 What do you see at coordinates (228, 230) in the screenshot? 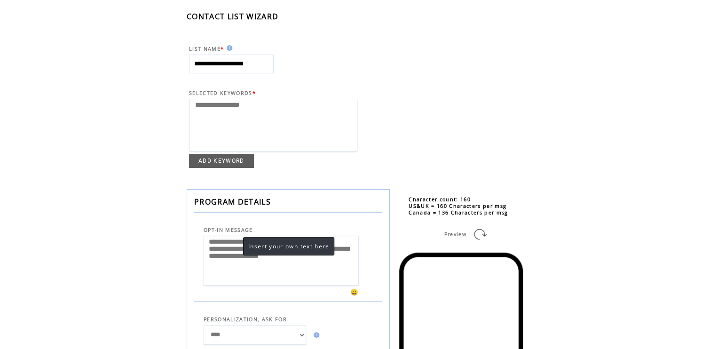
I see `span: OPT-IN MESSAGE` at bounding box center [228, 230].